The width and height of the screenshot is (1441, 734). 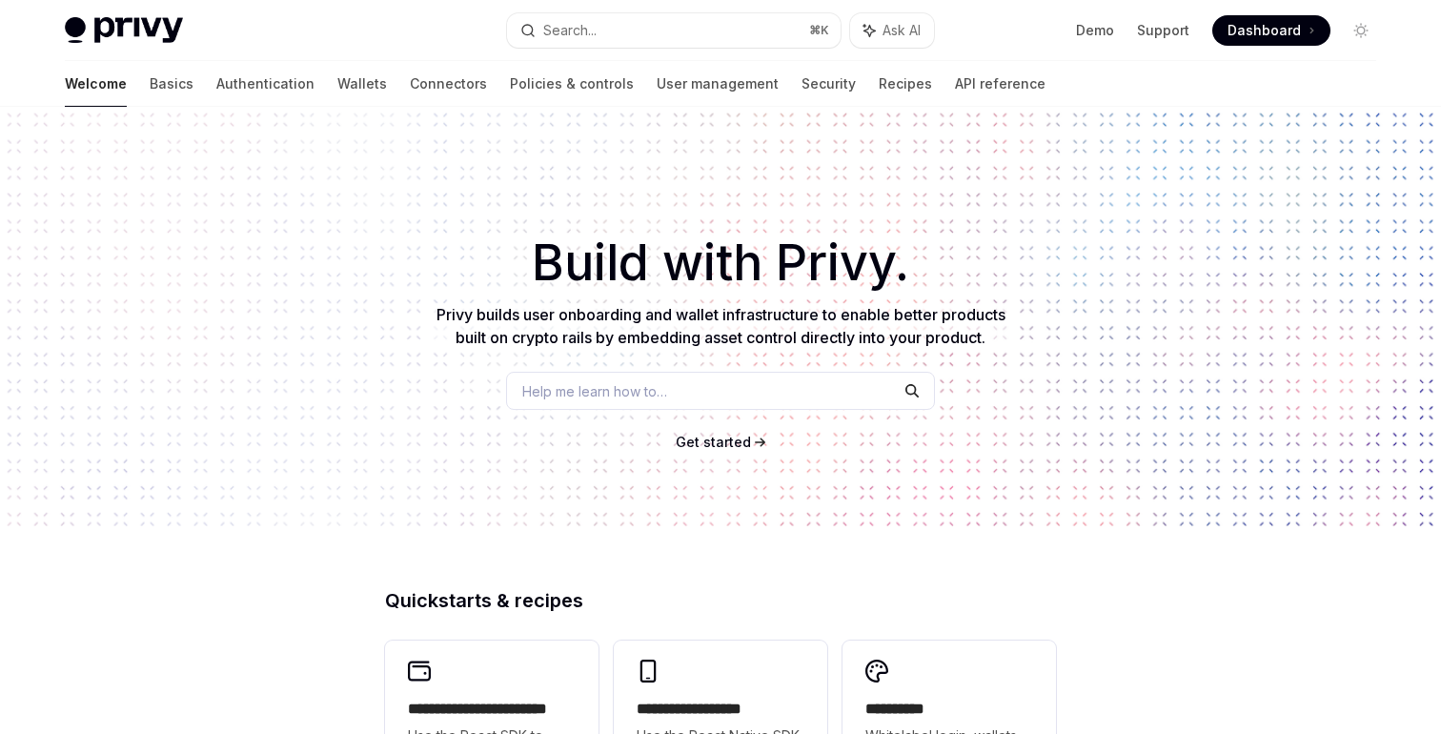 I want to click on a: Authentication, so click(x=265, y=84).